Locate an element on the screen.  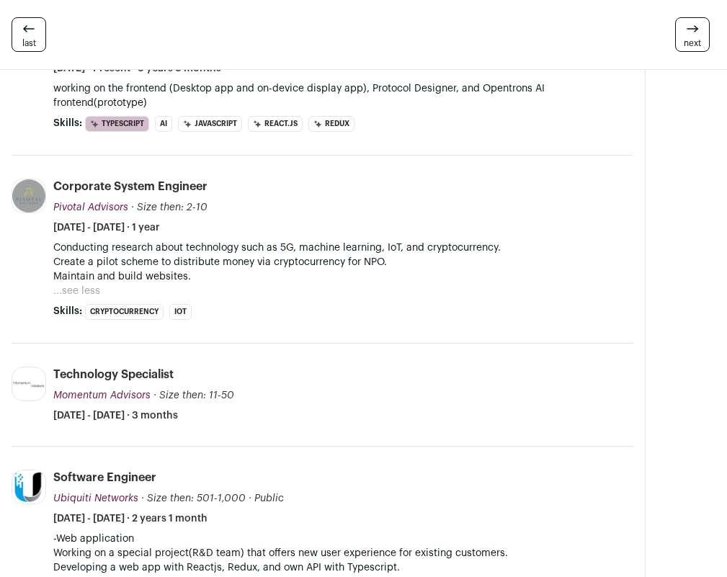
span: · Size then: 2-10 is located at coordinates (169, 208).